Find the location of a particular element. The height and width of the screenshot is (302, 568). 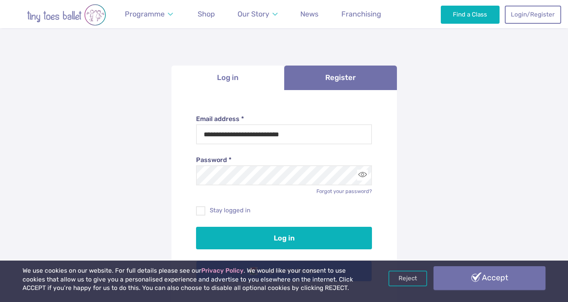

a: Find a Class is located at coordinates (470, 14).